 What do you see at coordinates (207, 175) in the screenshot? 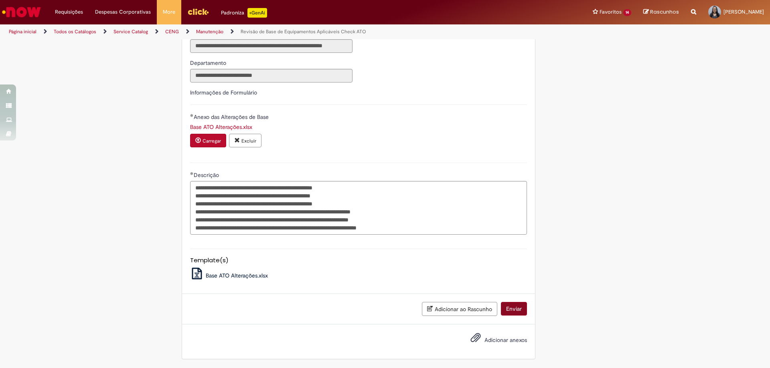
I see `span: Descrição` at bounding box center [207, 175].